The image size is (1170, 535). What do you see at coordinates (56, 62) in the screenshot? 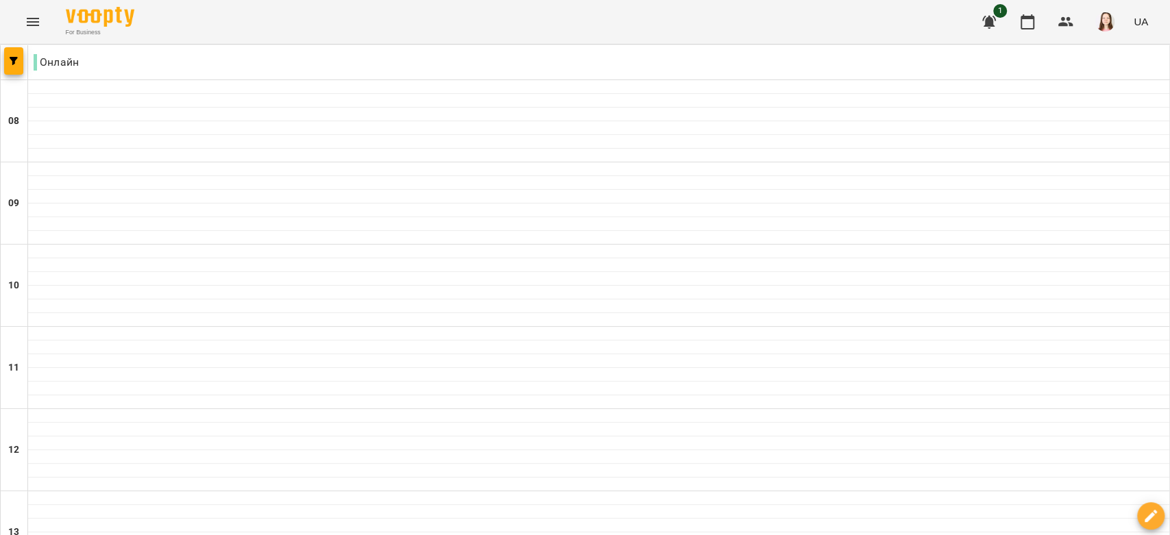
I see `p: Онлайн` at bounding box center [56, 62].